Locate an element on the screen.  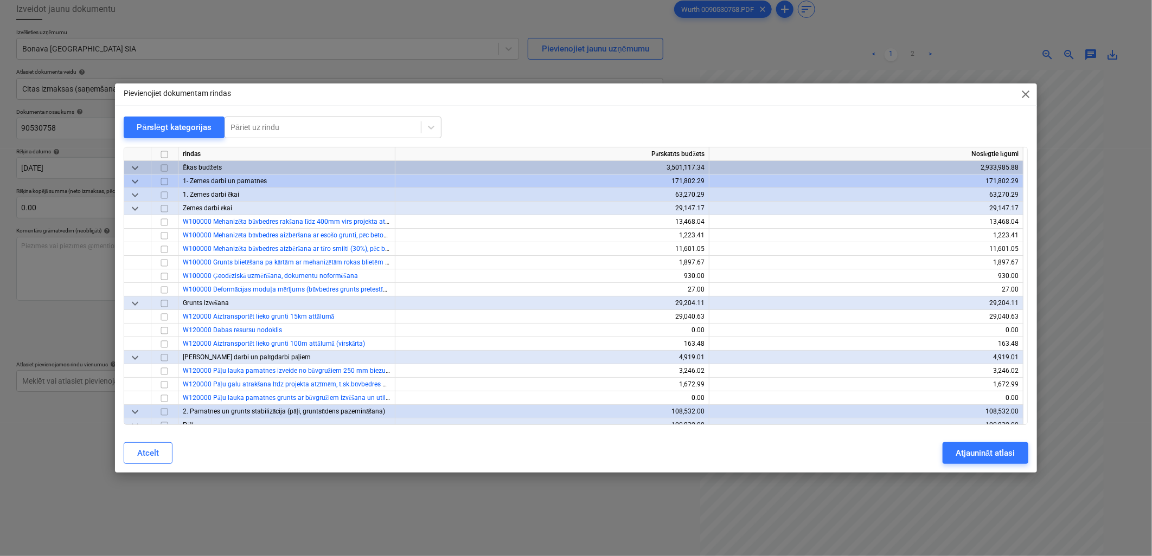
a: W120000 Aiztransportēt lieko grunti 100m attālumā (virskārta) is located at coordinates (274, 344).